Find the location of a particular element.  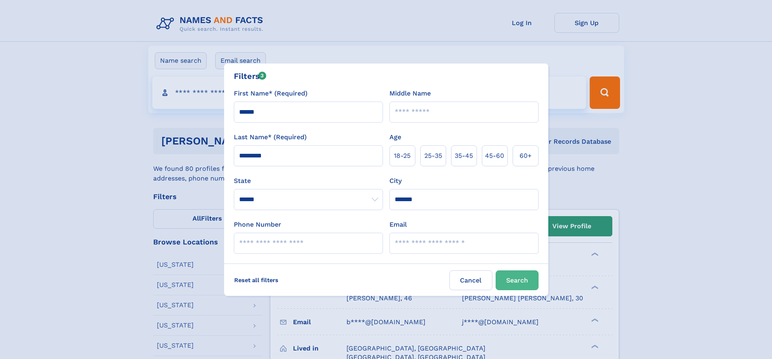

label: State is located at coordinates (308, 181).